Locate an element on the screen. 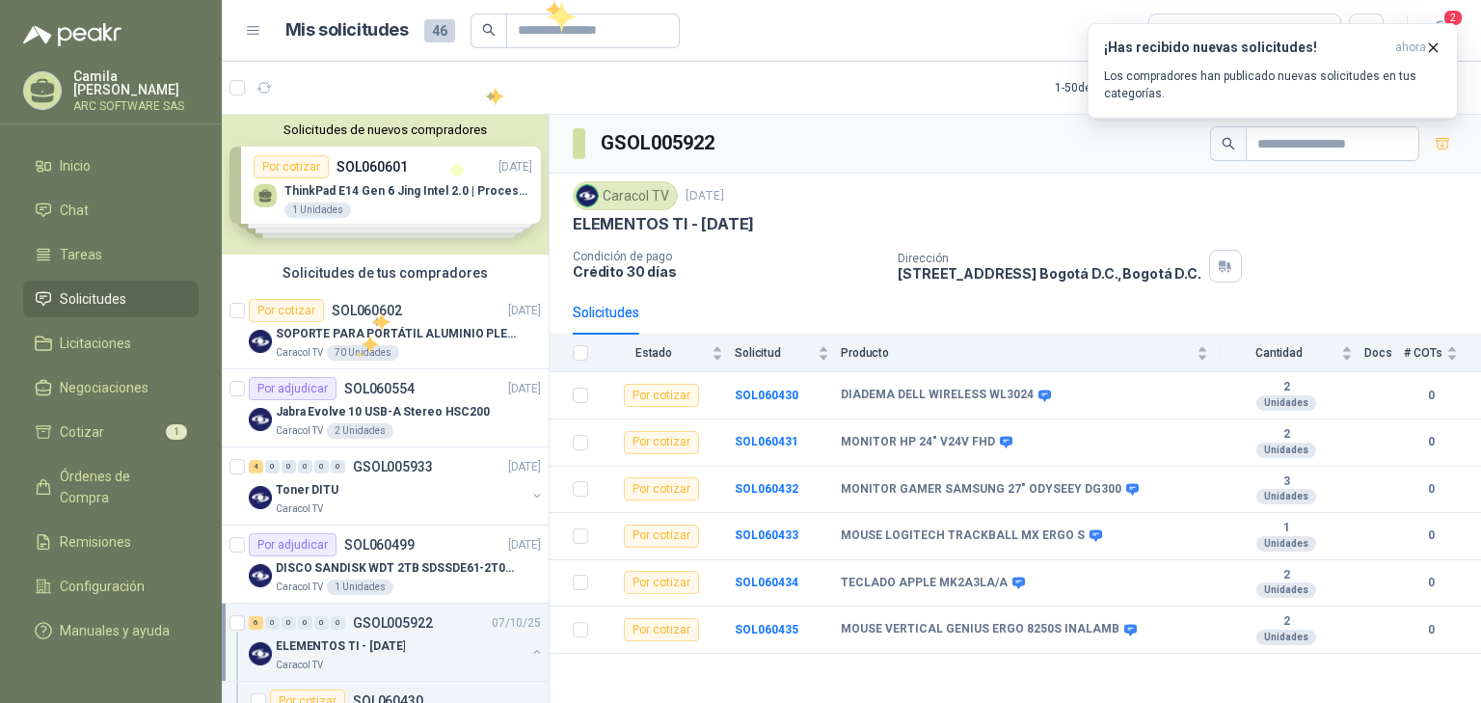 The width and height of the screenshot is (1481, 703). b: TECLADO APPLE MK2A3LA/A is located at coordinates (924, 583).